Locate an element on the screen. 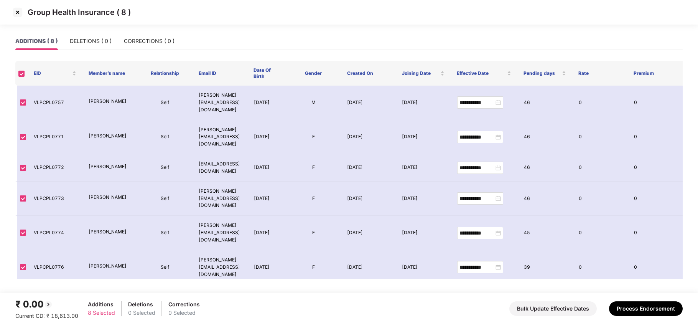 The image size is (698, 324). th: Email ID is located at coordinates (220, 73).